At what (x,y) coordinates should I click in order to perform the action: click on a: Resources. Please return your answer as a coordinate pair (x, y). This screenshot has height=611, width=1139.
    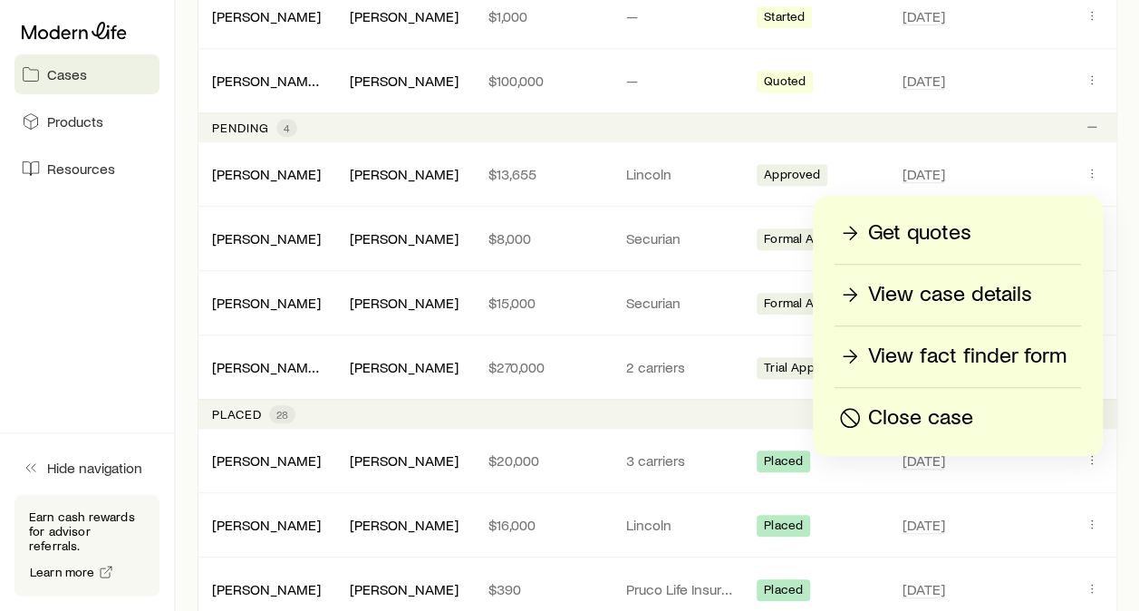
    Looking at the image, I should click on (87, 169).